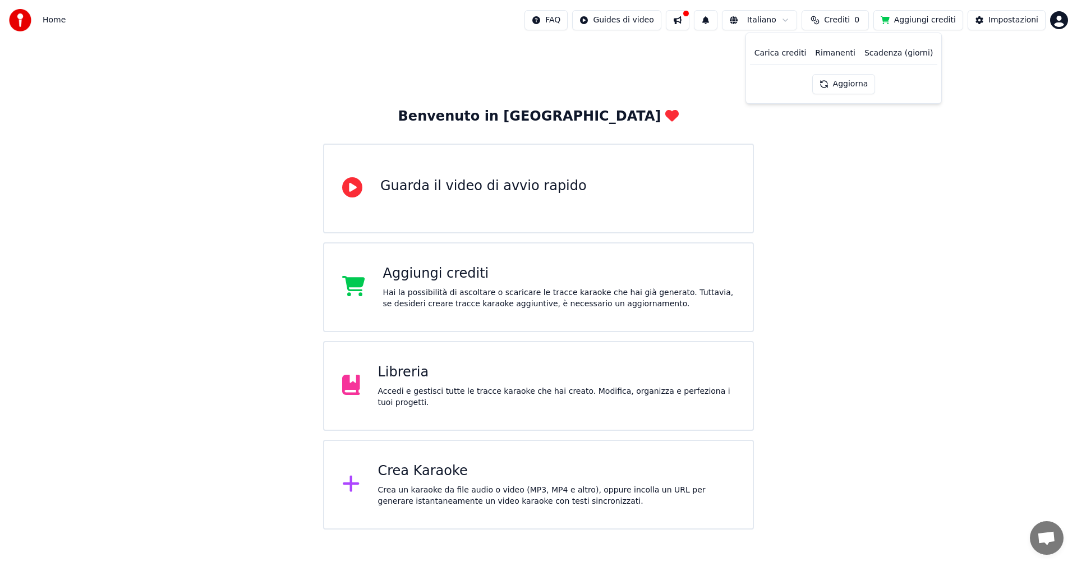  I want to click on button: Guides di video, so click(617, 20).